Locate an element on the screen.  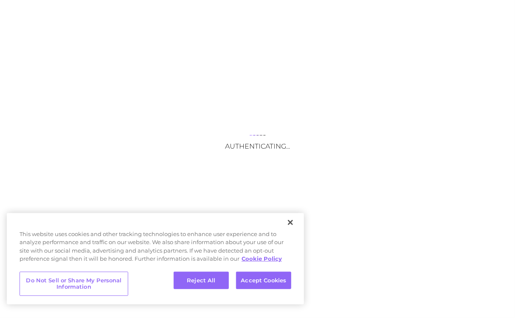
h3: Authenticating... is located at coordinates (258, 146).